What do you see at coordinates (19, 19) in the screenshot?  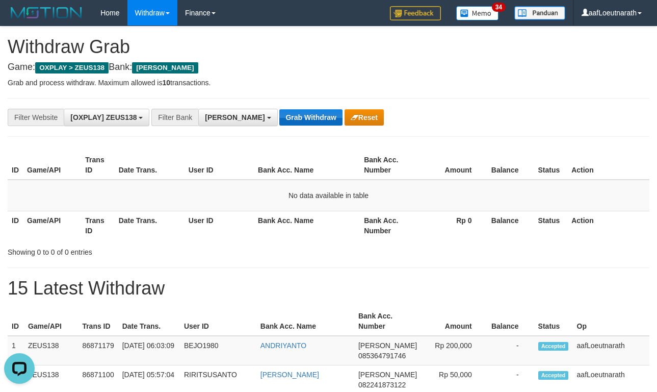 I see `button: Open LiveChat chat widget` at bounding box center [19, 19].